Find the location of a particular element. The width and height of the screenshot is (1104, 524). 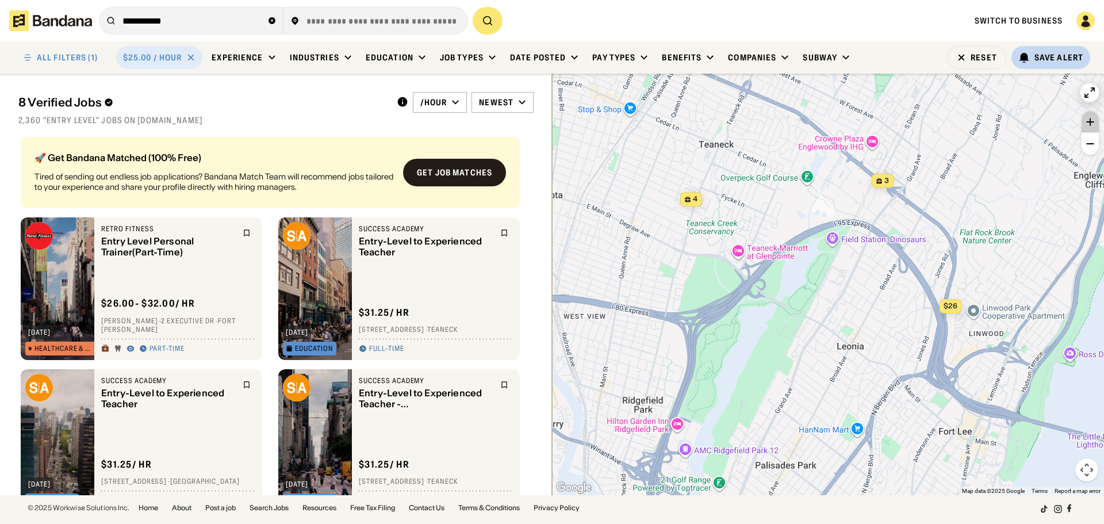

a: Free Tax Filing is located at coordinates (373, 508).